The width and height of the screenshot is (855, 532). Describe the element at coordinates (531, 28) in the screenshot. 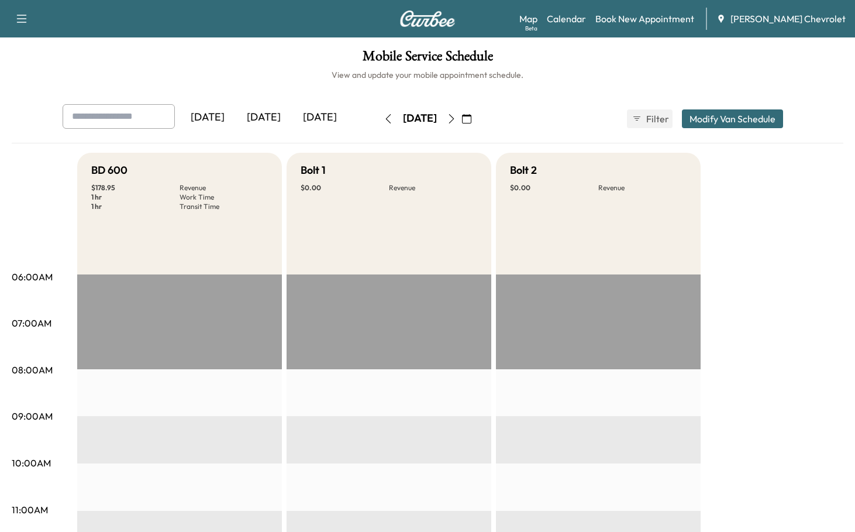

I see `div: Beta` at that location.